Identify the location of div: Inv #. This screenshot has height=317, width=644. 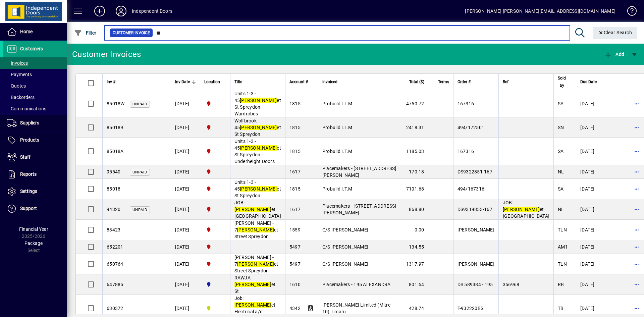
(128, 82).